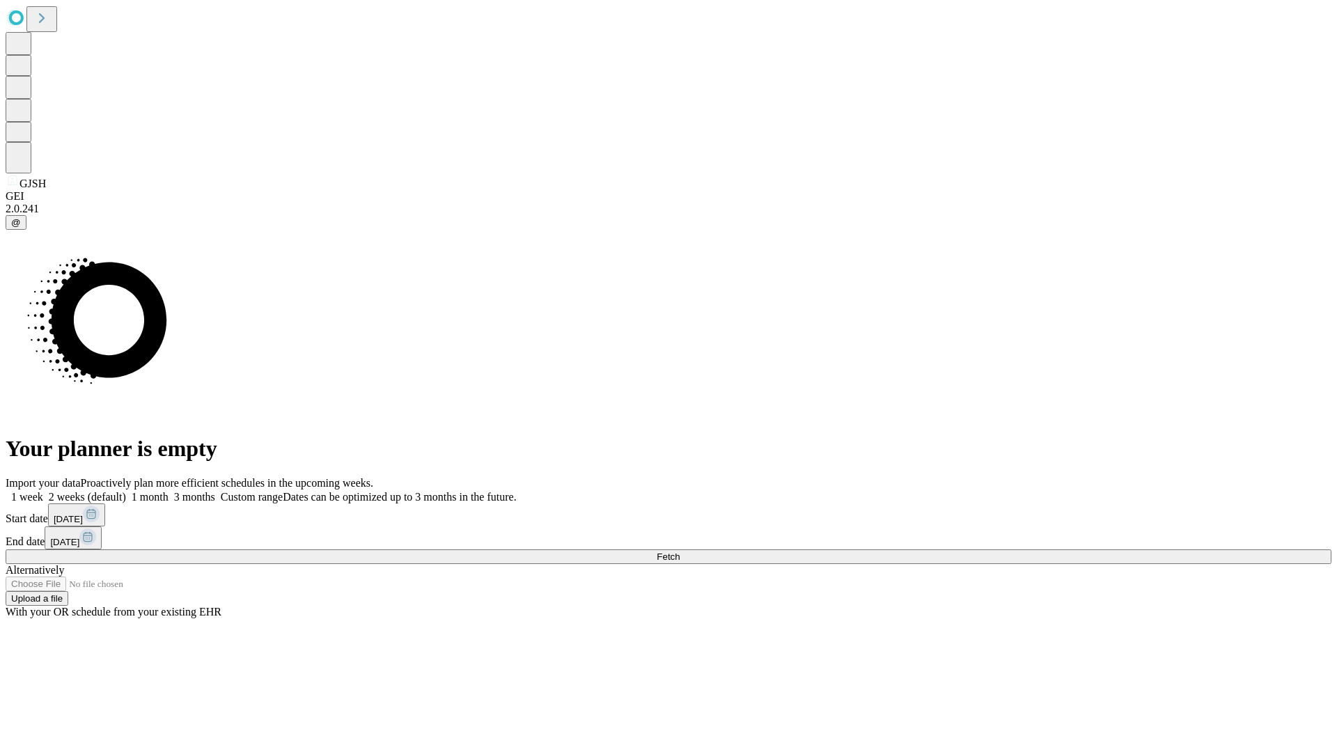 The image size is (1337, 752). What do you see at coordinates (27, 496) in the screenshot?
I see `span: 1 week` at bounding box center [27, 496].